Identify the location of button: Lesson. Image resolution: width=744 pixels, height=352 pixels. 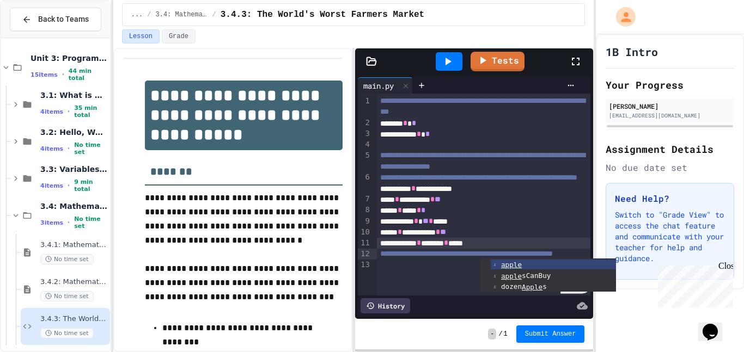
(141, 36).